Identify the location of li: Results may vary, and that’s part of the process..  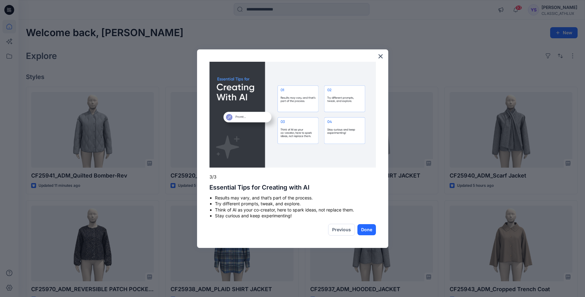
(296, 198).